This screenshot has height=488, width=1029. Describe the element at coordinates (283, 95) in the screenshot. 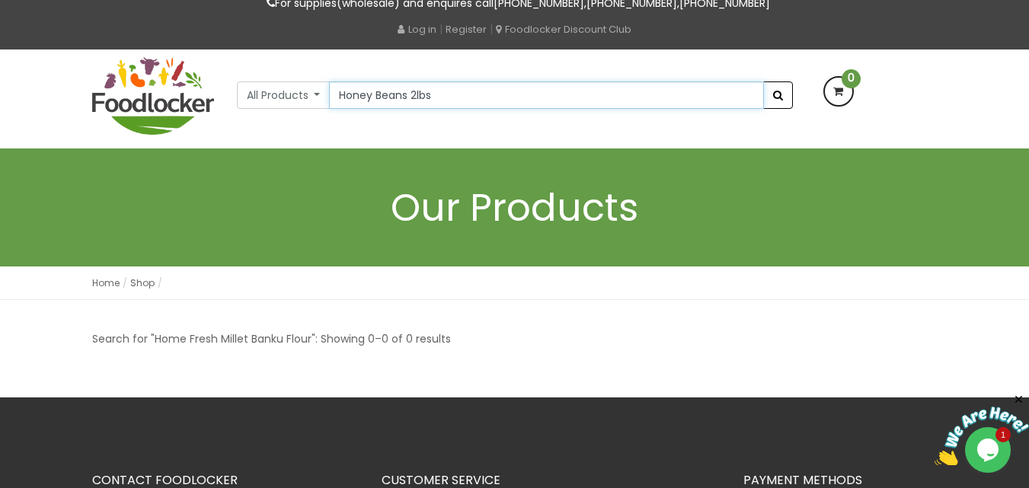

I see `button: All Products` at that location.